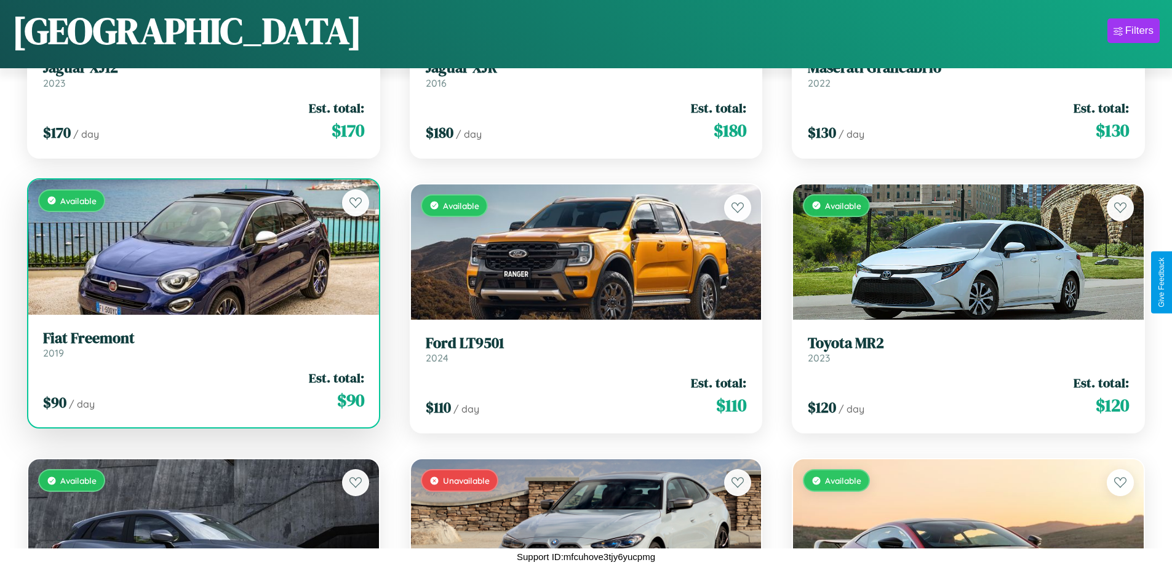  I want to click on span: Unavailable, so click(466, 480).